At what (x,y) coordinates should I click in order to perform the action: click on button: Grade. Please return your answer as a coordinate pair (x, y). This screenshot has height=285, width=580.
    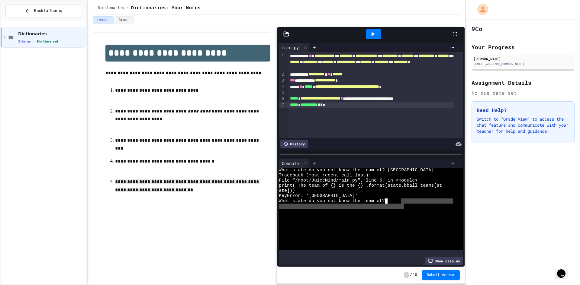
    Looking at the image, I should click on (124, 20).